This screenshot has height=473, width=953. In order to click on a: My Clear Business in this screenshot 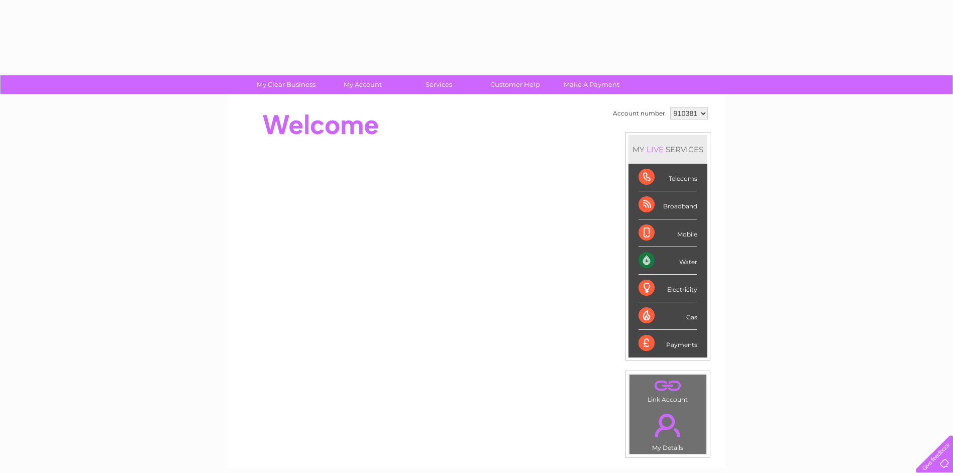, I will do `click(286, 84)`.